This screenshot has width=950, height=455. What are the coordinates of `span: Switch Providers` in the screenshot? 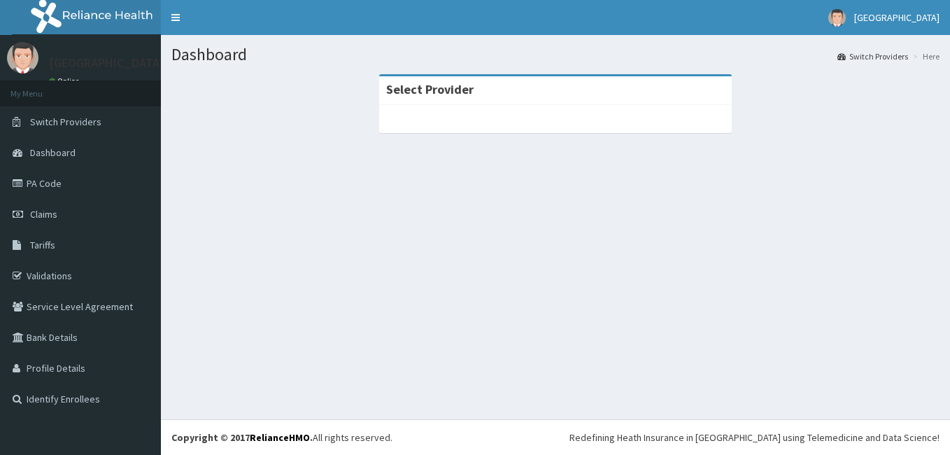 It's located at (66, 122).